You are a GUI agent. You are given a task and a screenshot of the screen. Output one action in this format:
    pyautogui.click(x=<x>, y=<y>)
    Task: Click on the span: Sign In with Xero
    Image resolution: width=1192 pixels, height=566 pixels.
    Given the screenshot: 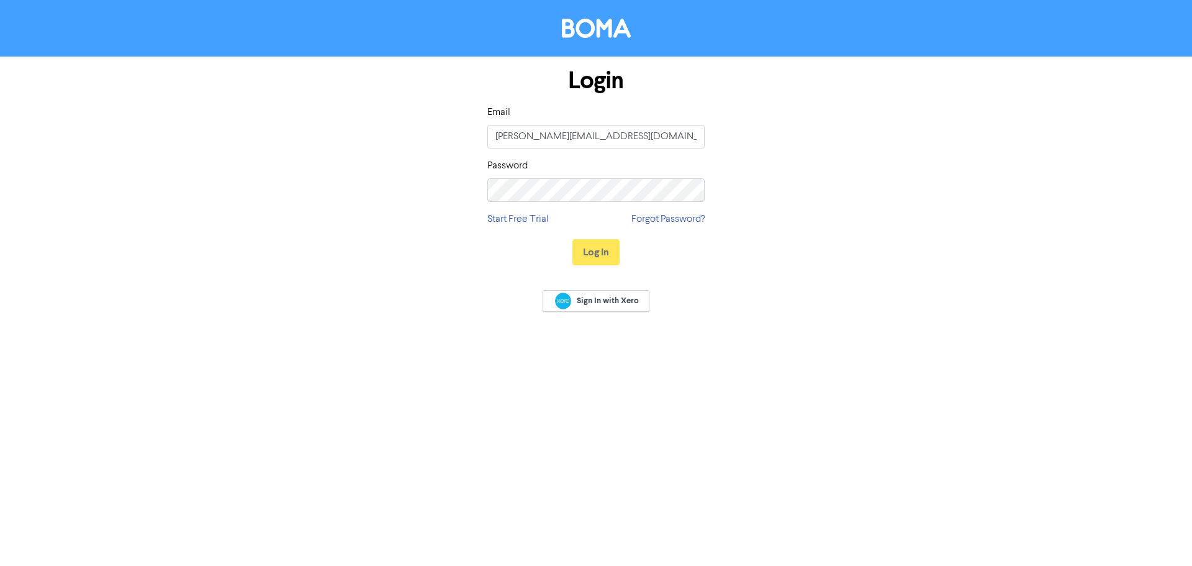 What is the action you would take?
    pyautogui.click(x=608, y=301)
    